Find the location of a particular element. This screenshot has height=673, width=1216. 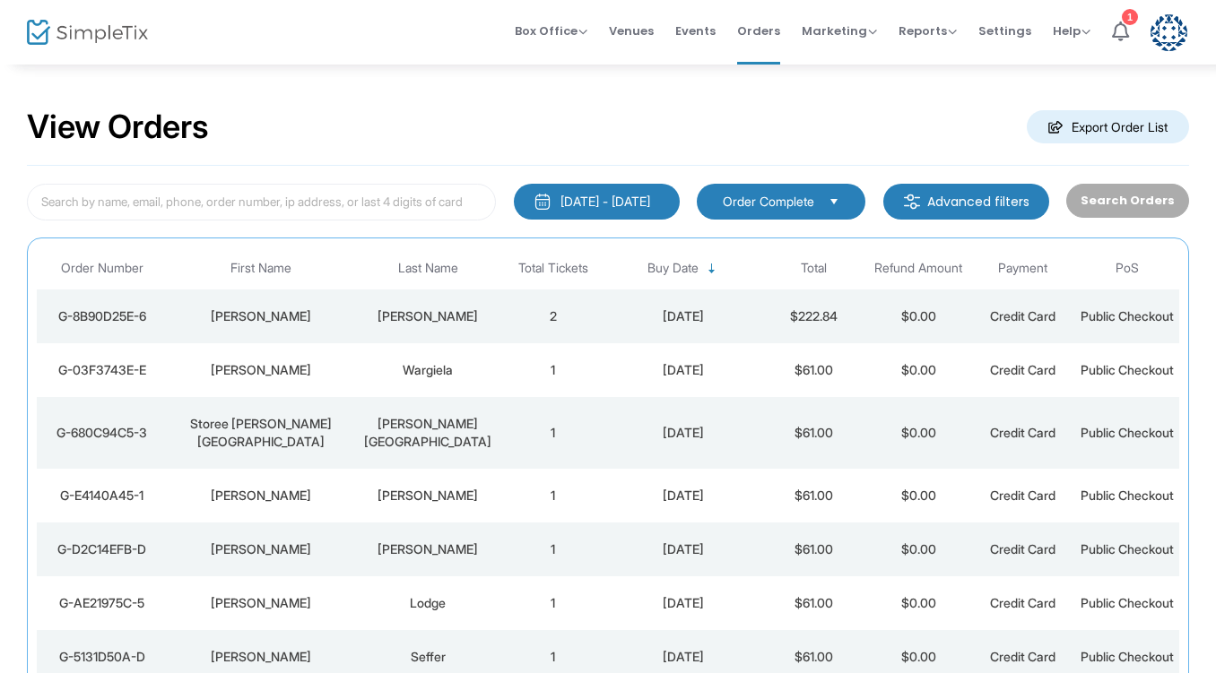

div: LATISHA is located at coordinates (260, 317).